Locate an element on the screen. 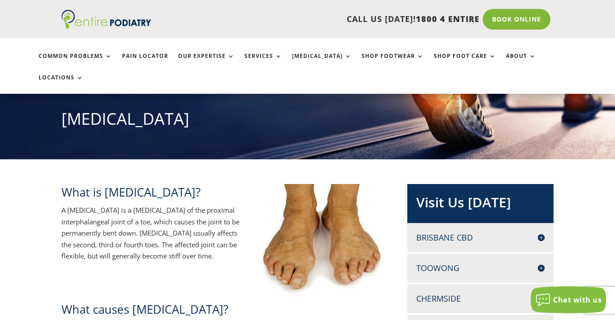  a: Common Problems is located at coordinates (75, 62).